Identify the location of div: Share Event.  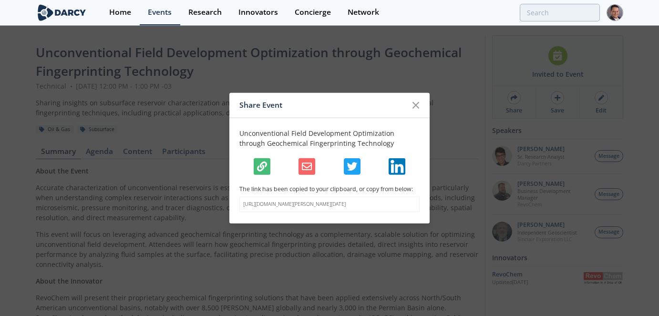
(323, 105).